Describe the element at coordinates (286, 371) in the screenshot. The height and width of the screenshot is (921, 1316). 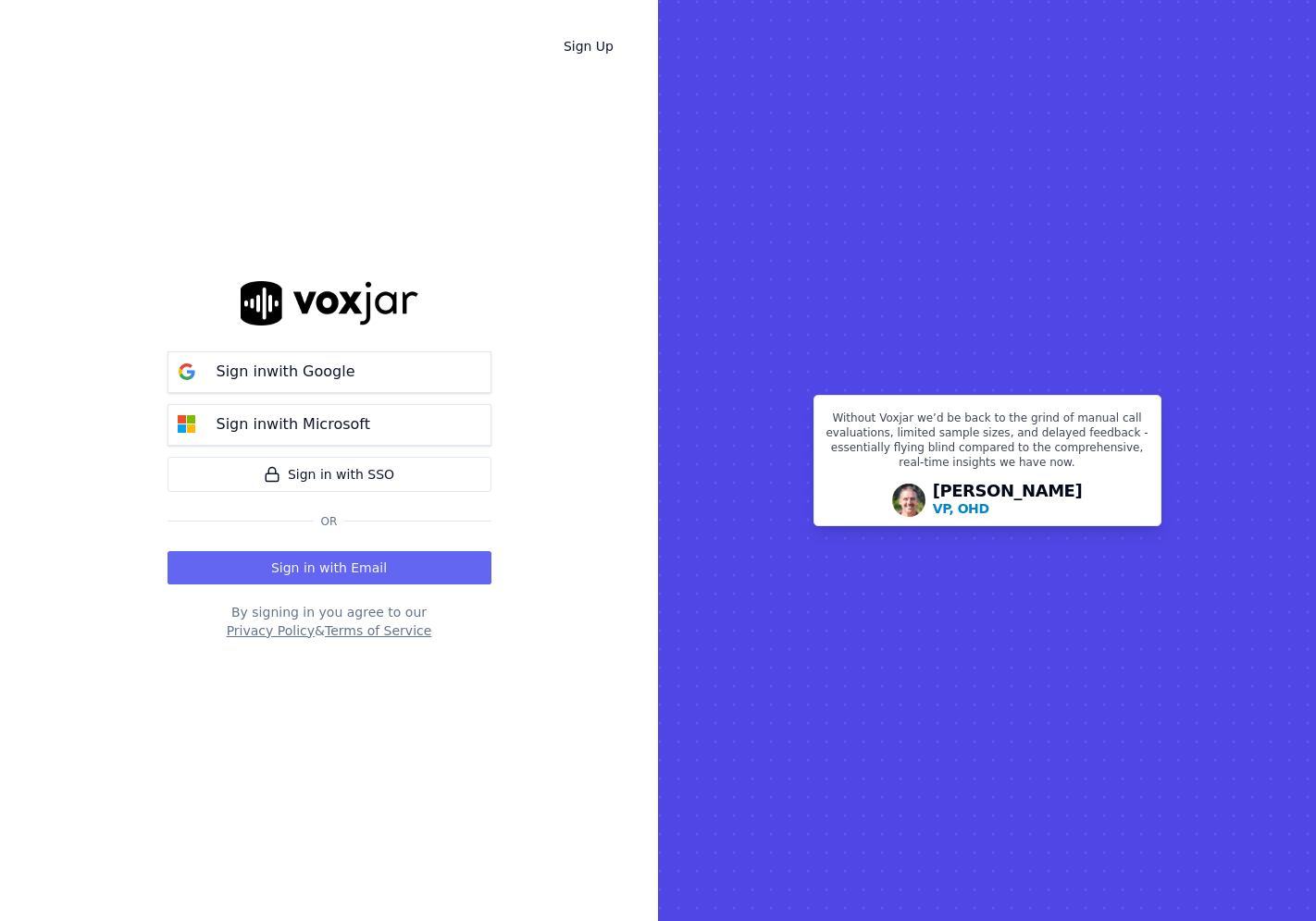
I see `p: Sign in with Google` at that location.